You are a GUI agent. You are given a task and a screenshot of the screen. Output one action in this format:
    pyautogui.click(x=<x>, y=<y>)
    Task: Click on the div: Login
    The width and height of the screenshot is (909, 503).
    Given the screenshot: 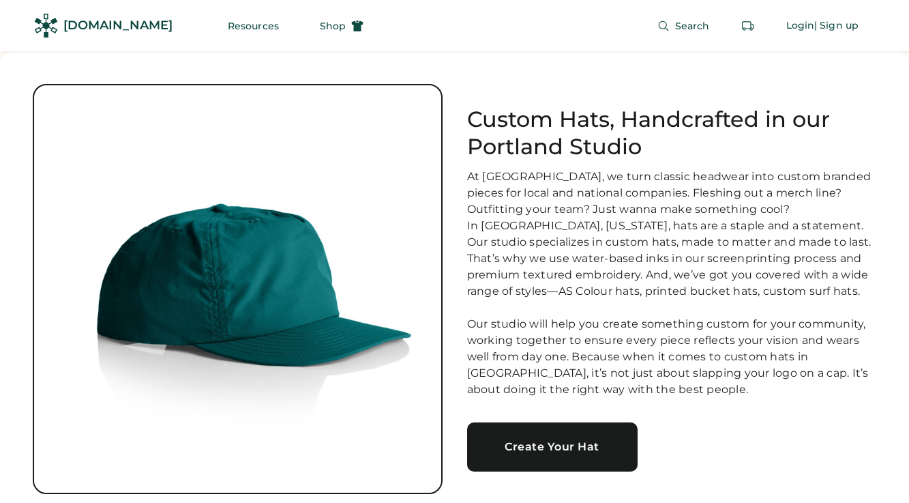 What is the action you would take?
    pyautogui.click(x=801, y=26)
    